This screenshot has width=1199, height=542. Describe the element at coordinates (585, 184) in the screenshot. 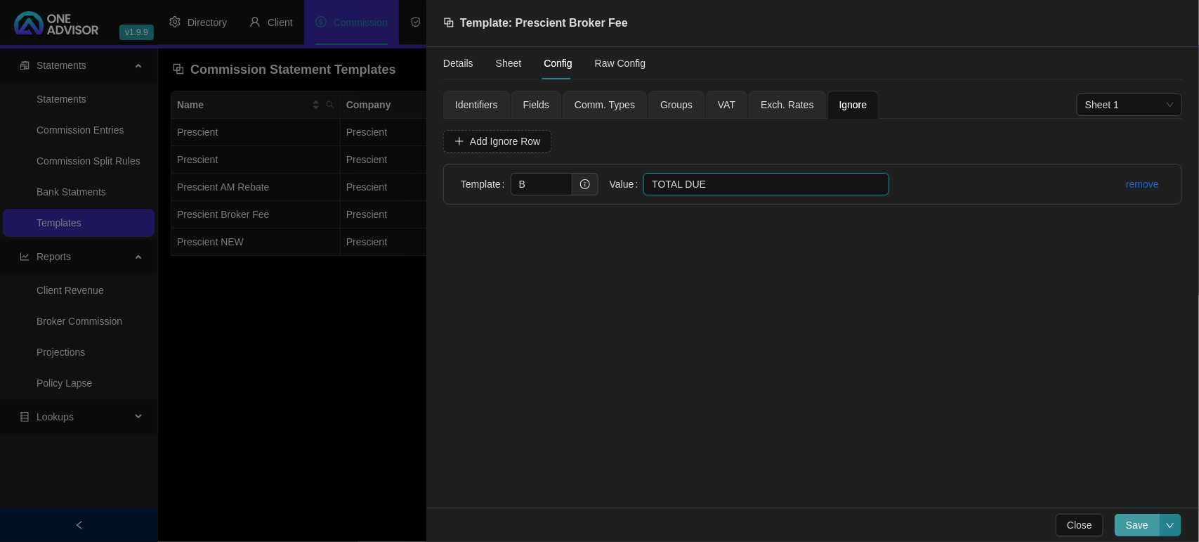

I see `span: info-circle` at that location.